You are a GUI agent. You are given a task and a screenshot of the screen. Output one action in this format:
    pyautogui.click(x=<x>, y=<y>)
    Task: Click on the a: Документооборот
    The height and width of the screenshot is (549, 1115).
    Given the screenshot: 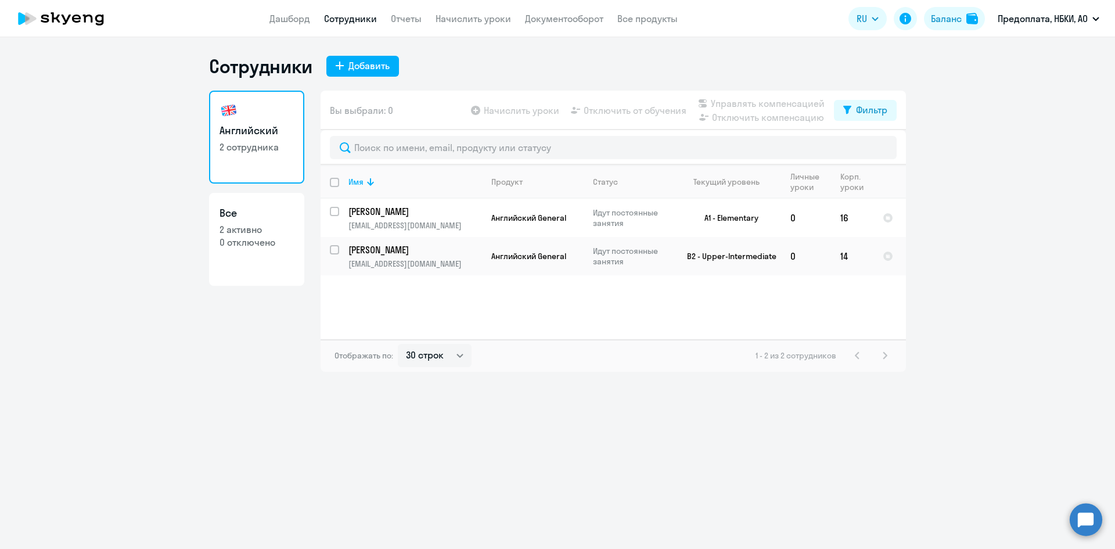 What is the action you would take?
    pyautogui.click(x=564, y=19)
    